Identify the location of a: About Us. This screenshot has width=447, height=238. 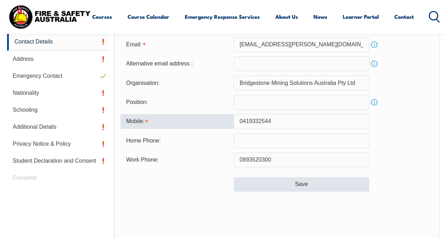
(287, 17).